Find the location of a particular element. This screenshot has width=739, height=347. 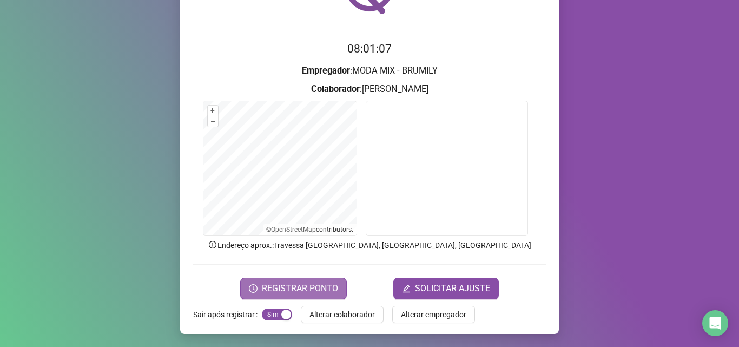

button: Alterar empregador is located at coordinates (433, 314).